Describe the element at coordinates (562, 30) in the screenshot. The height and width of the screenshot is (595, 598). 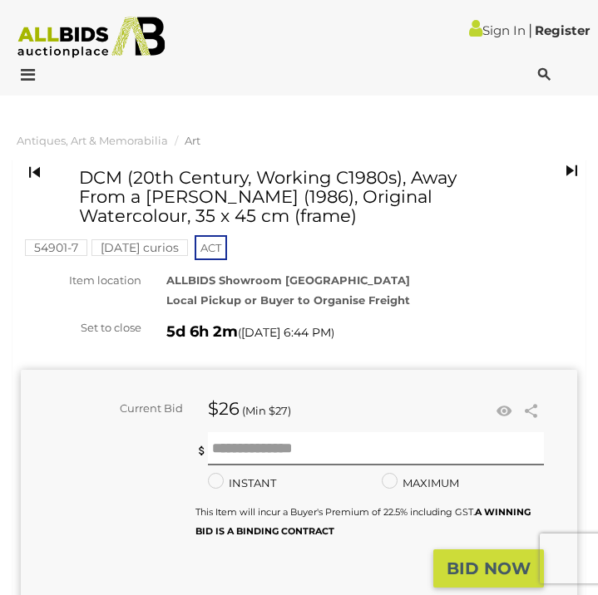
I see `a: Register` at that location.